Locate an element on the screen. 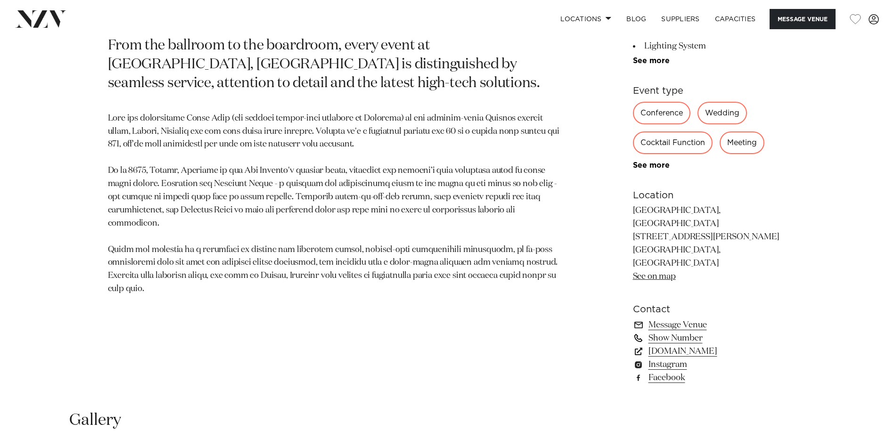 This screenshot has width=894, height=439. a: Locations is located at coordinates (586, 19).